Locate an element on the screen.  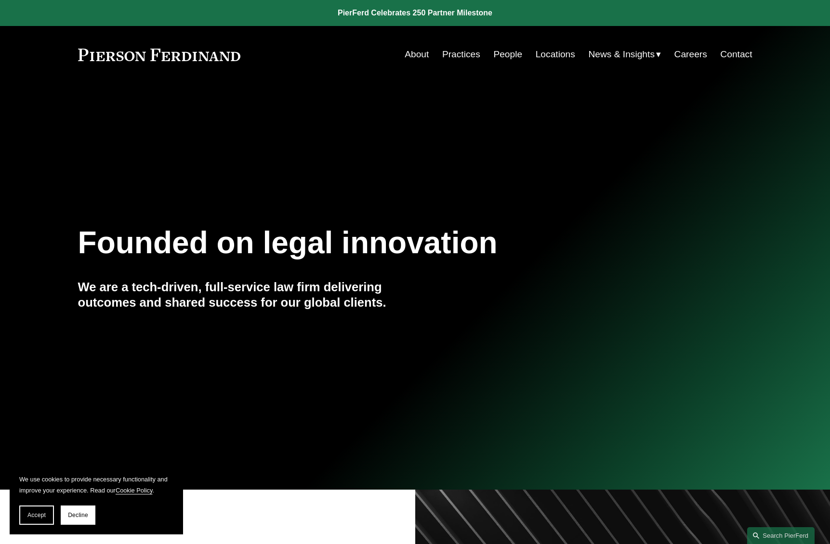
h1: Founded on legal innovation is located at coordinates (359, 243).